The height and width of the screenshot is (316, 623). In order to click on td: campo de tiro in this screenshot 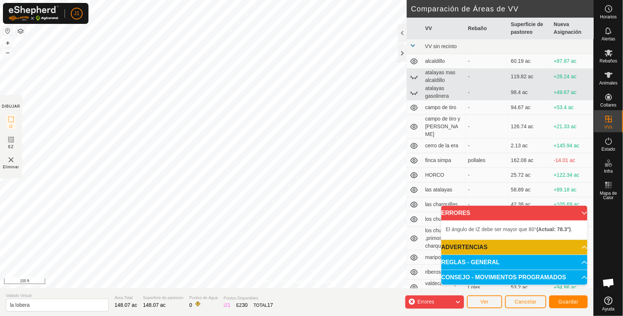, I will do `click(444, 108)`.